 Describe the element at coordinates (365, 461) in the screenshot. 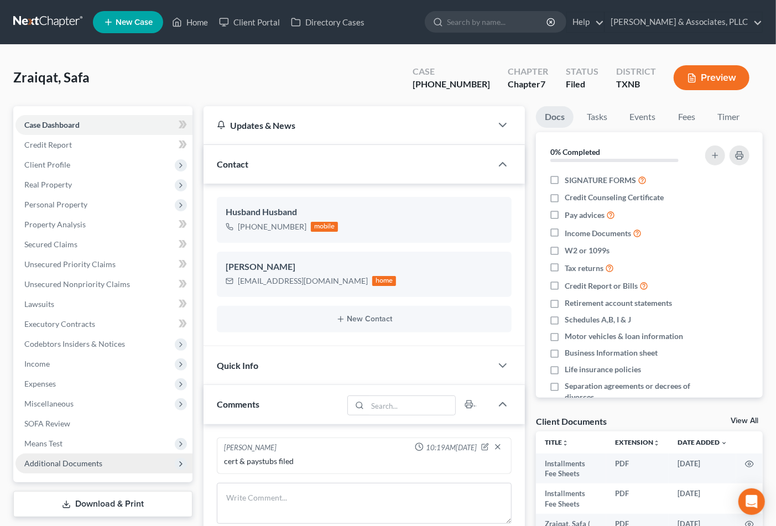

I see `div: cert & paystubs filed` at that location.